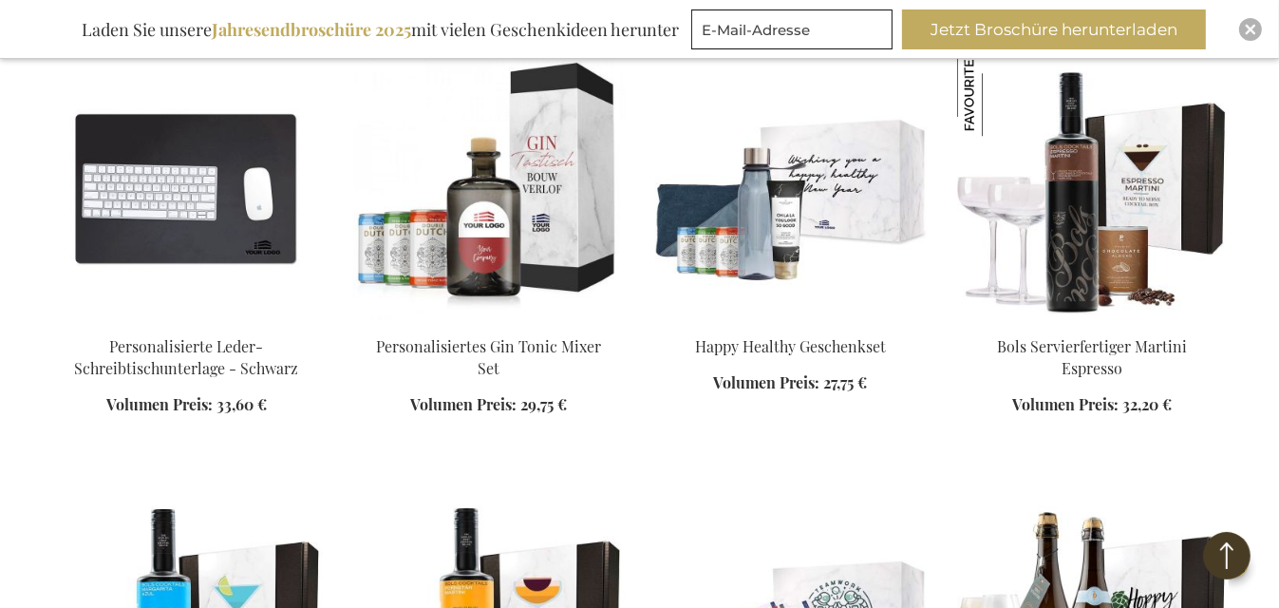 Image resolution: width=1279 pixels, height=608 pixels. Describe the element at coordinates (792, 29) in the screenshot. I see `input: E-Mail-Adresse` at that location.